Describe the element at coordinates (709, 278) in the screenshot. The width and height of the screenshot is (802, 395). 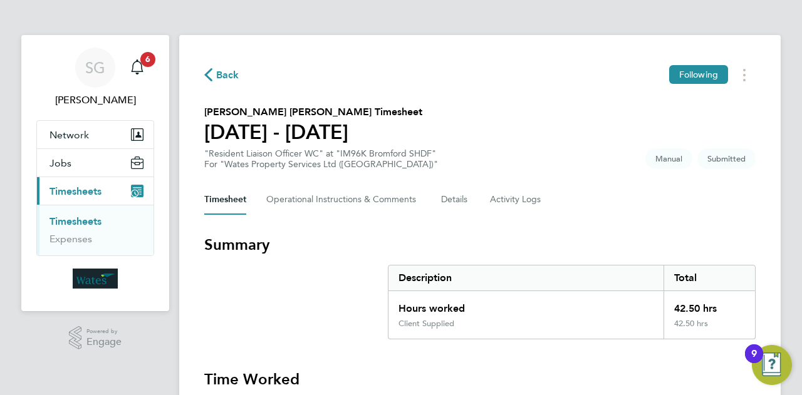
I see `div: Total` at that location.